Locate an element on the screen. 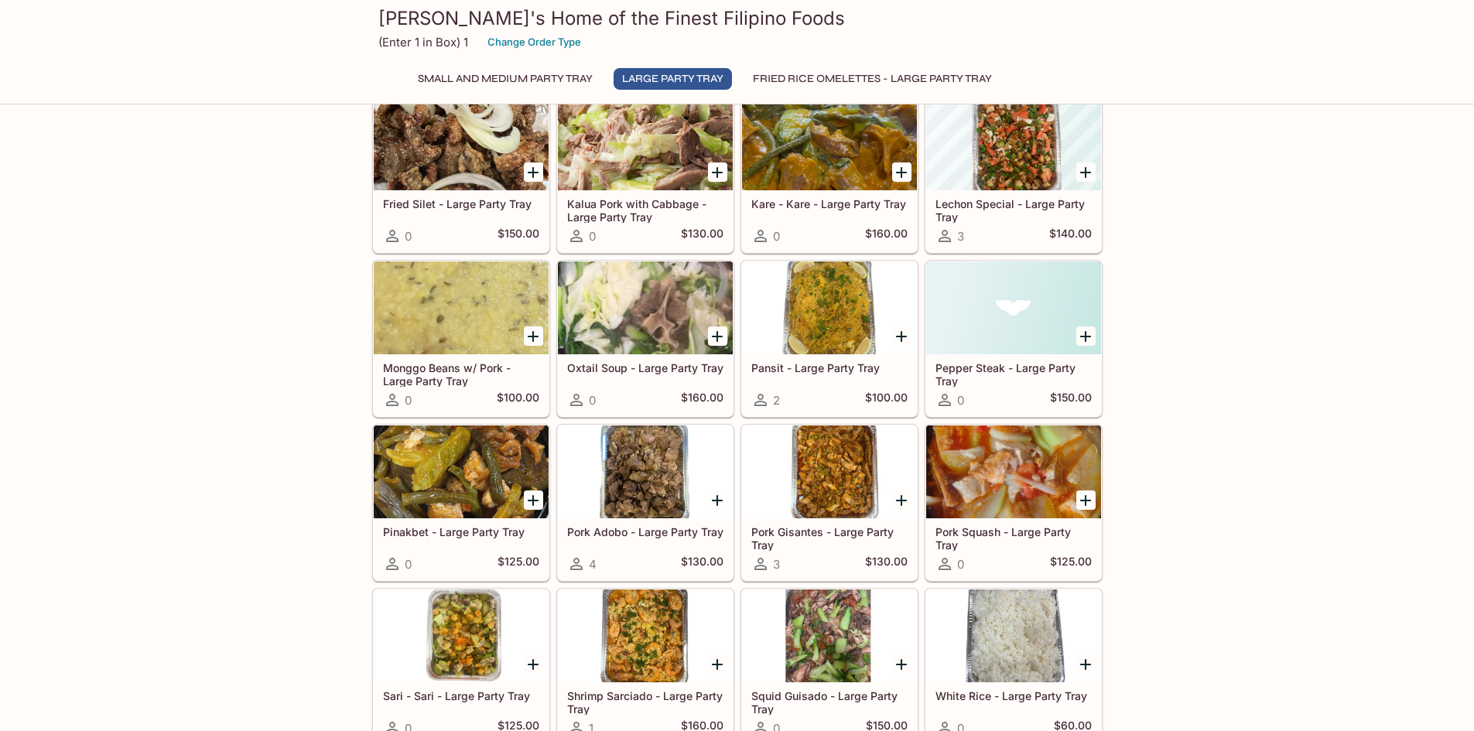 Image resolution: width=1474 pixels, height=731 pixels. div: Monggo Beans w/ Pork - Large Party Tray is located at coordinates (461, 308).